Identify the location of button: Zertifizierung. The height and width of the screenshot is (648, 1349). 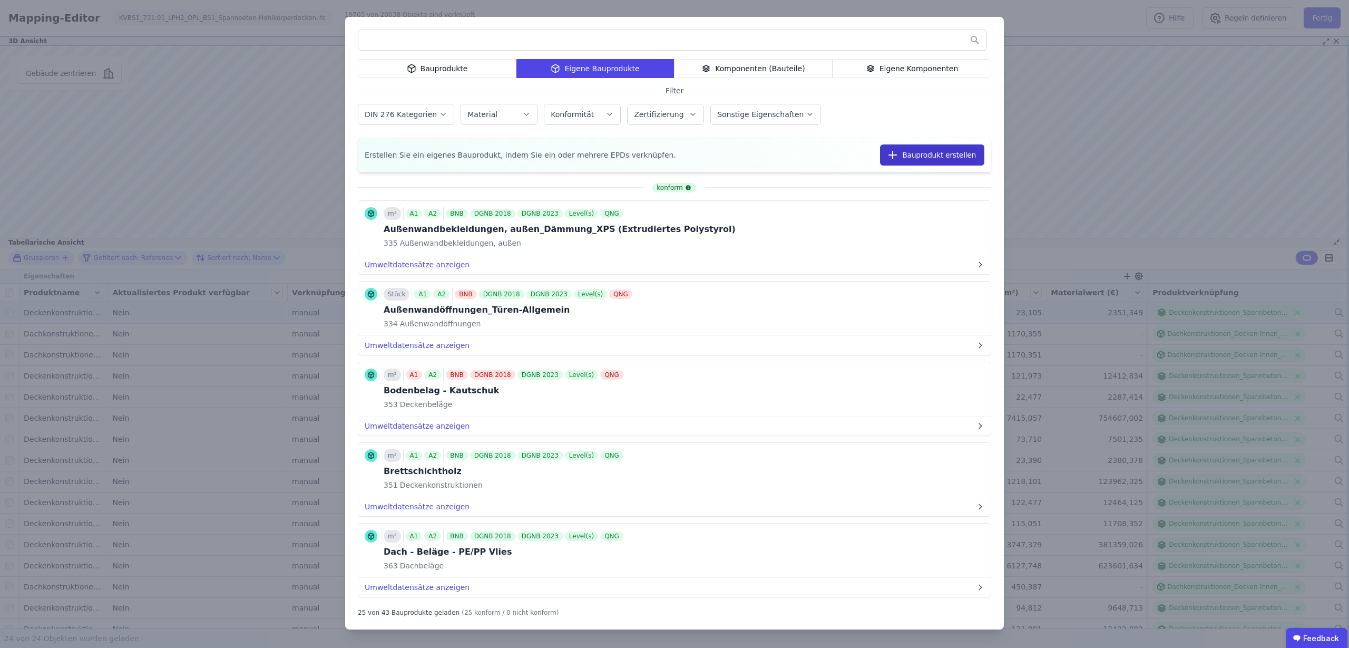
(665, 114).